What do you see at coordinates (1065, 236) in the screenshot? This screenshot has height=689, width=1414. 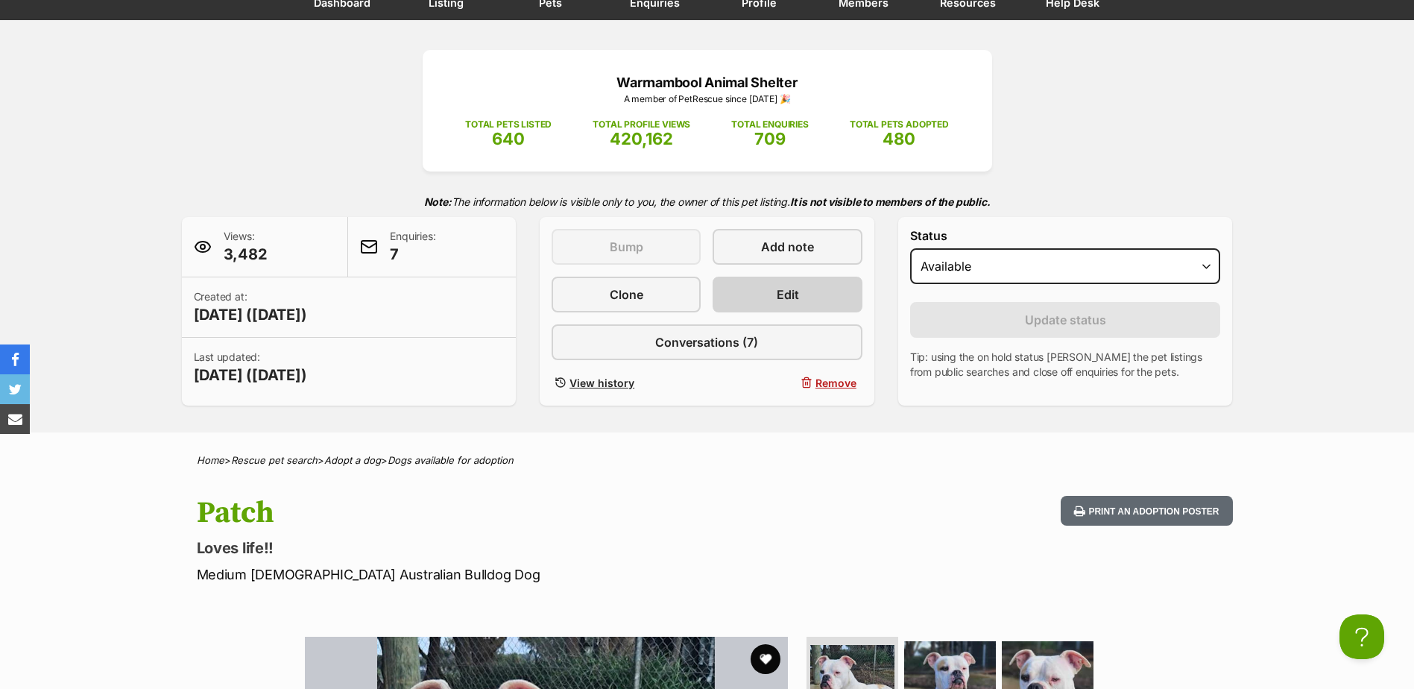 I see `label: Status` at bounding box center [1065, 236].